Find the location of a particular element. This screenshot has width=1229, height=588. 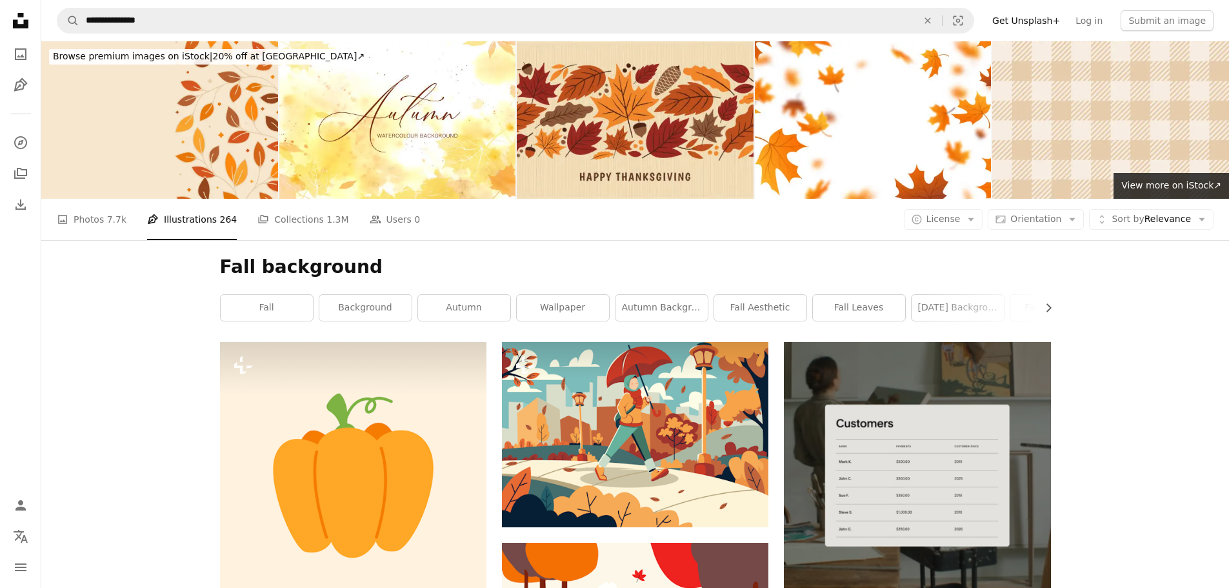

img: watercolour background autumn is located at coordinates (397, 120).